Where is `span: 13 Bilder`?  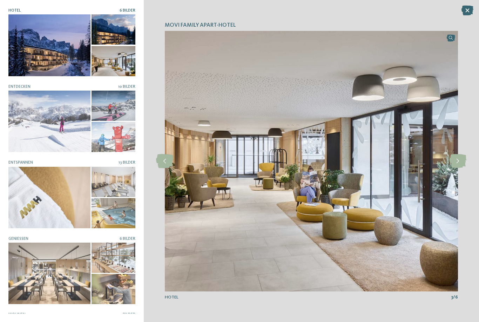
span: 13 Bilder is located at coordinates (127, 162).